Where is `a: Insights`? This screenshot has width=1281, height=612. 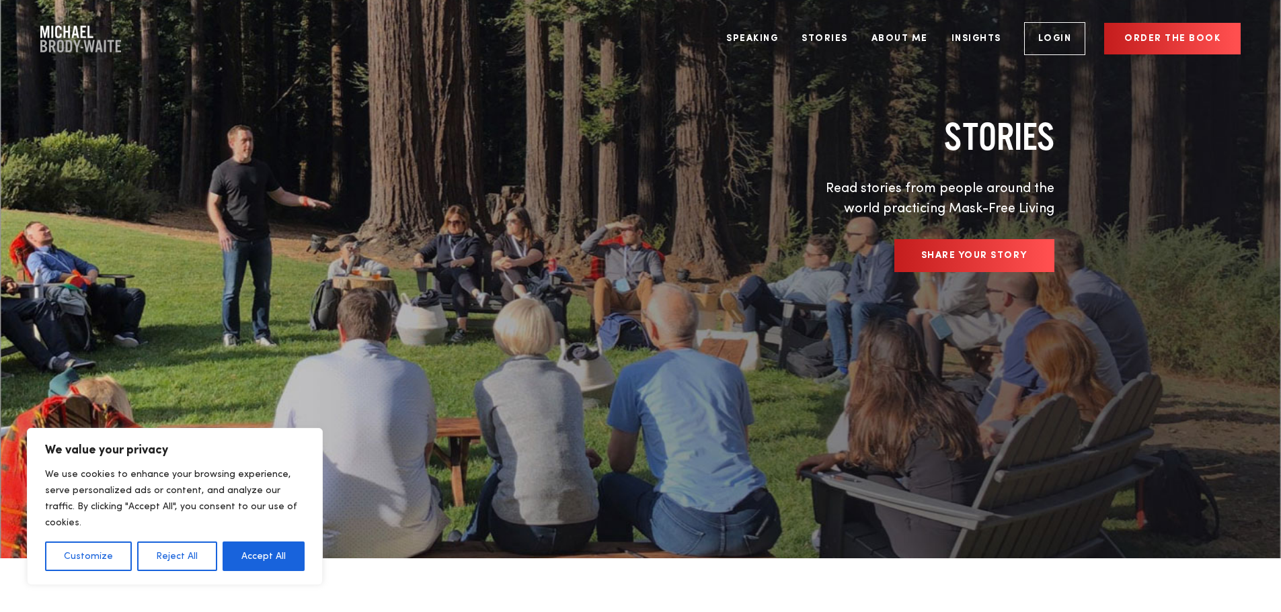
a: Insights is located at coordinates (976, 38).